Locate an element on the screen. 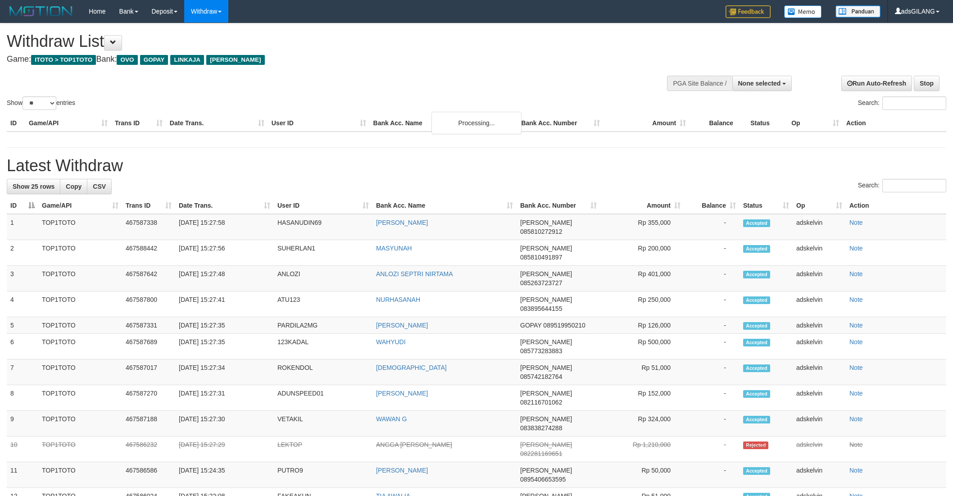 This screenshot has width=953, height=496. td: 5 is located at coordinates (23, 325).